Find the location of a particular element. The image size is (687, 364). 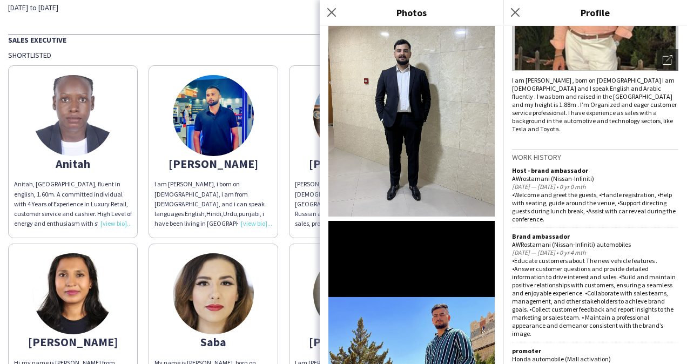

div: AWRostamani (Nissan-Infiniti) automobiles is located at coordinates (595, 244).